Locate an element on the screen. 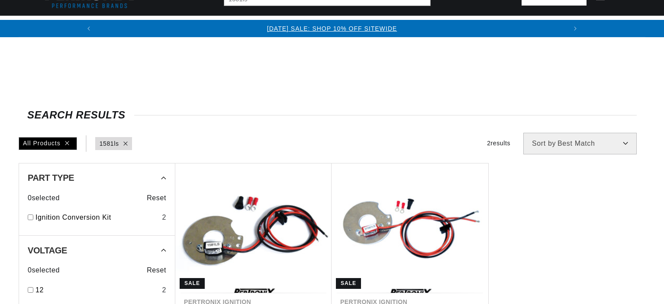  div: Announcement is located at coordinates (332, 29).